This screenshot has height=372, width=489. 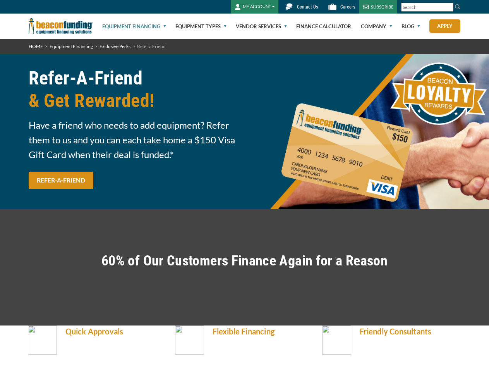 I want to click on a: Vendor Services, so click(x=261, y=26).